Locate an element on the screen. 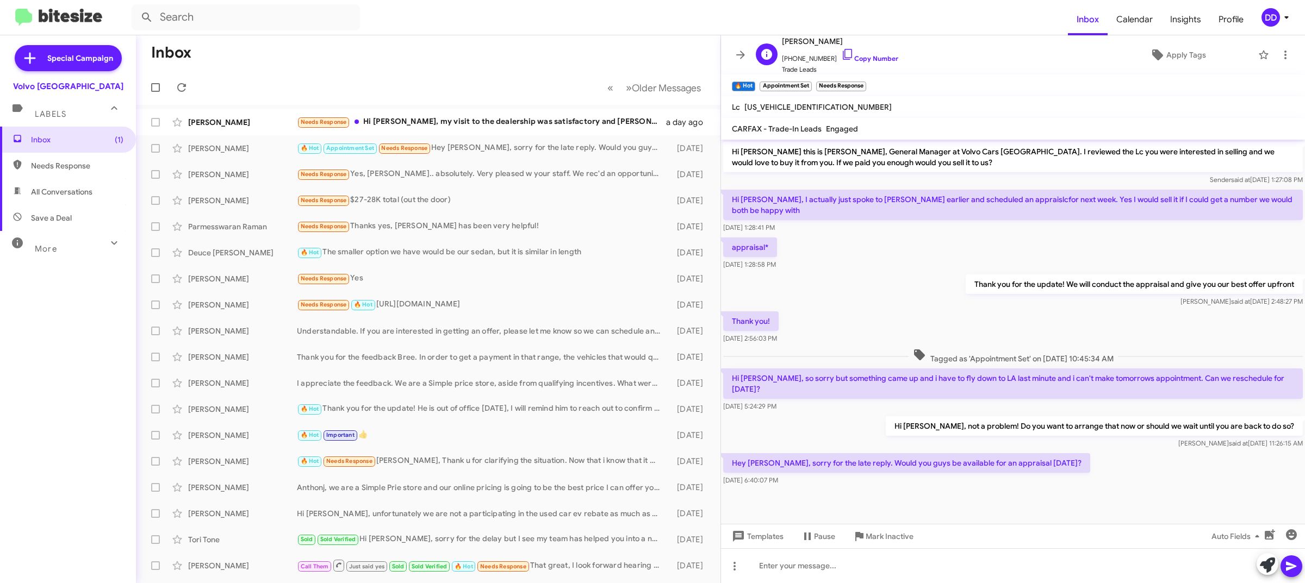 Image resolution: width=1305 pixels, height=583 pixels. span: Apply Tags is located at coordinates (1186, 55).